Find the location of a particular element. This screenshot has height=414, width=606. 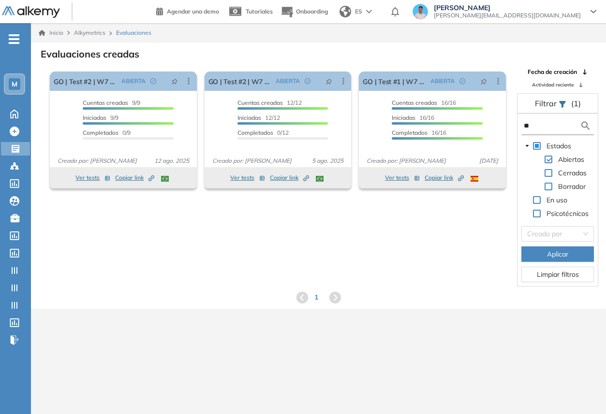

span: Fecha de creación is located at coordinates (552, 72).